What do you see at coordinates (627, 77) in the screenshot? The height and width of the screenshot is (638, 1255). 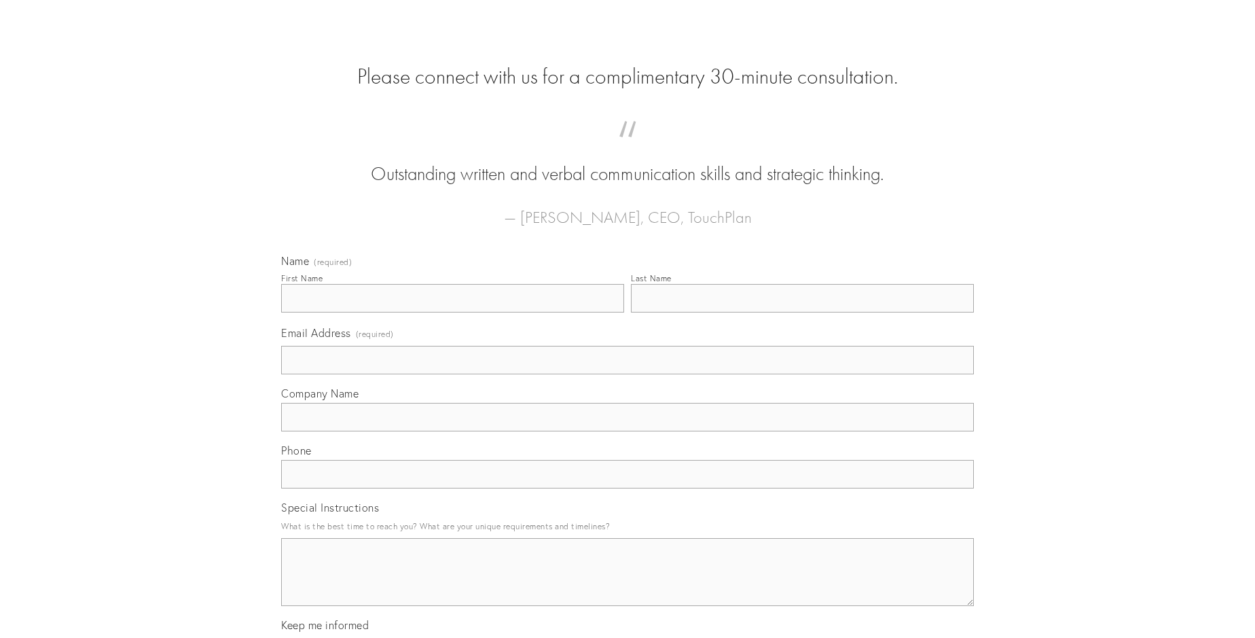 I see `h2: Please connect with us for a complimentary 30-minute consultation.` at bounding box center [627, 77].